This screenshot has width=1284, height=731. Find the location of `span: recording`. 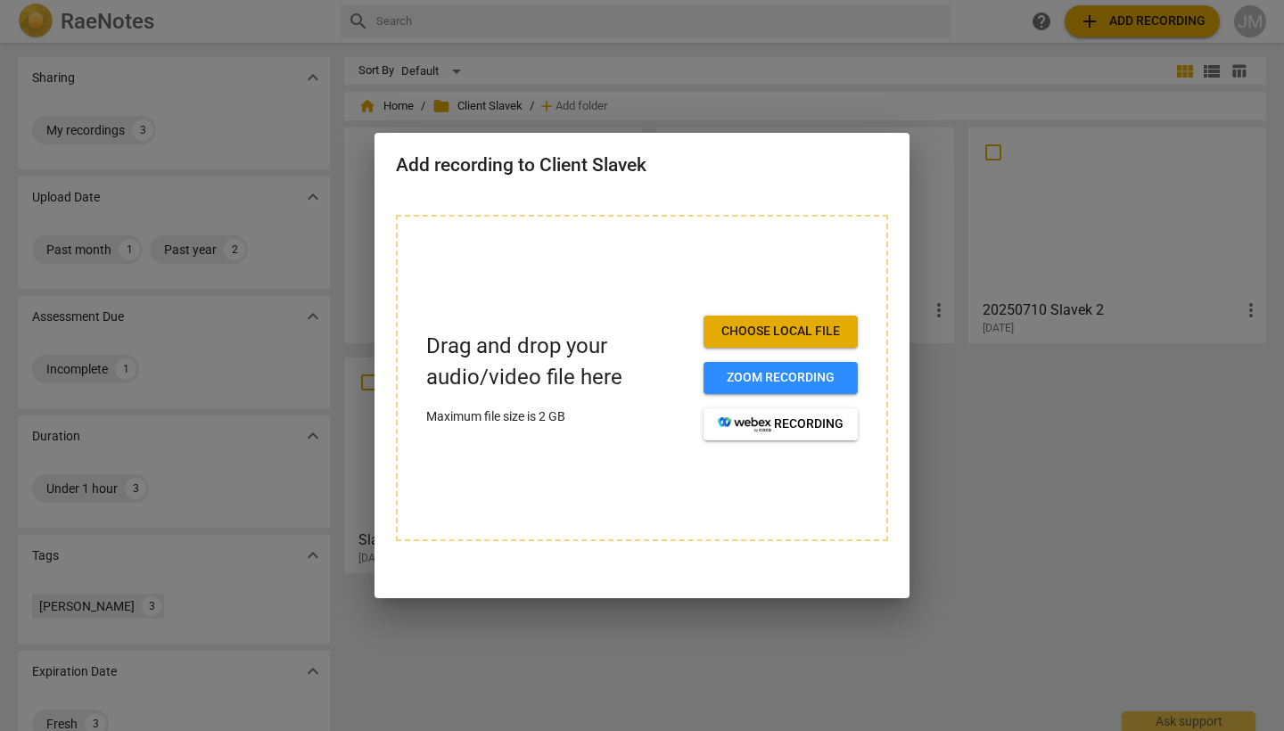

span: recording is located at coordinates (780, 425).